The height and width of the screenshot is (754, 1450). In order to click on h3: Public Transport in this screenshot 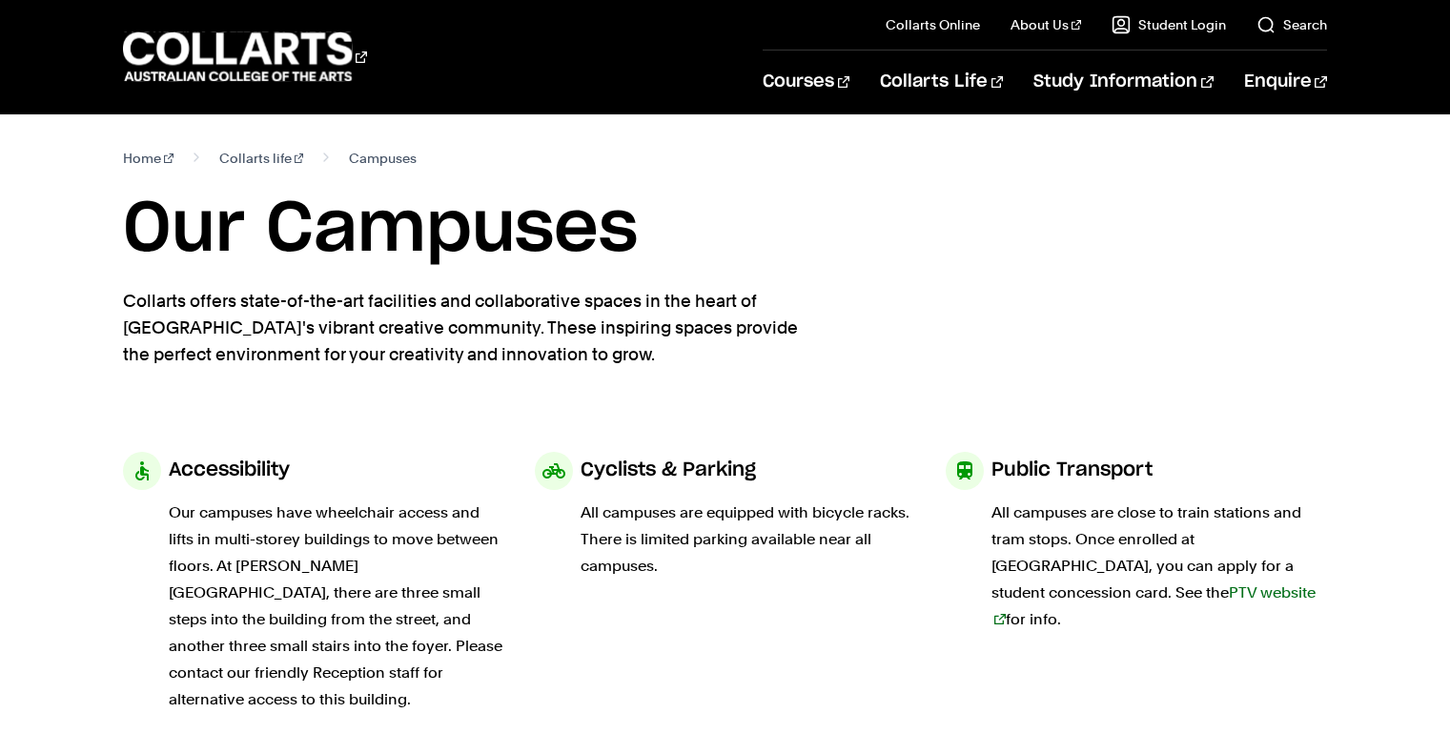, I will do `click(1072, 470)`.